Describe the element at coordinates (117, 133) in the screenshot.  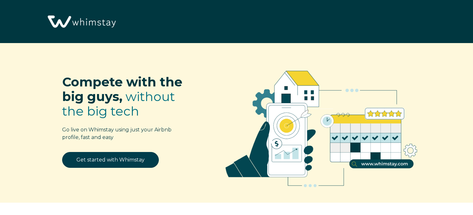
I see `span: Go live on Whimstay using just your Airbnb profile, fast and easy` at that location.